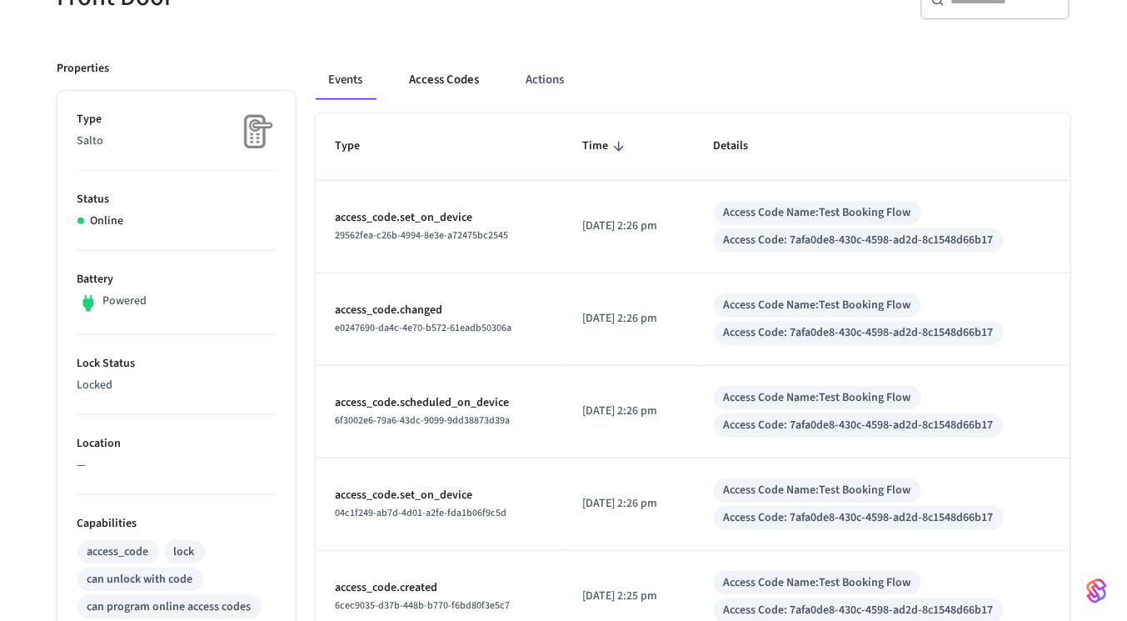 Image resolution: width=1127 pixels, height=621 pixels. I want to click on div: access_code, so click(118, 551).